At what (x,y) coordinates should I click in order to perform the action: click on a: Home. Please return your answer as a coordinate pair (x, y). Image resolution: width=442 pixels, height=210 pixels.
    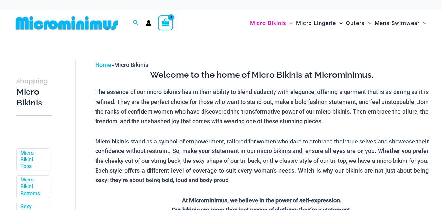
    Looking at the image, I should click on (103, 64).